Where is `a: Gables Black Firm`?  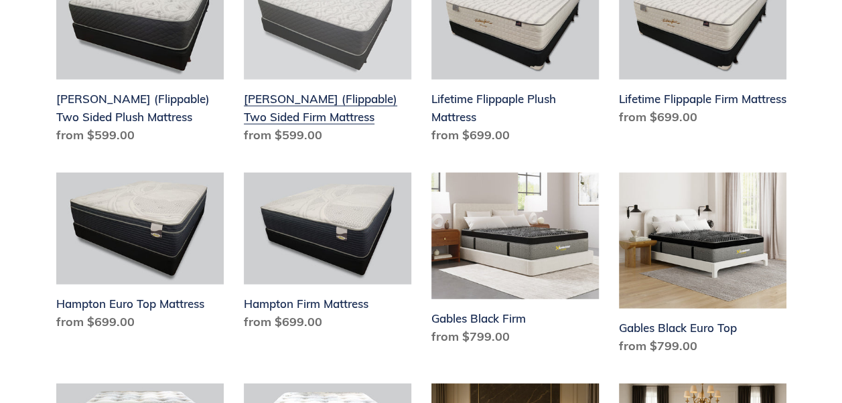 a: Gables Black Firm is located at coordinates (515, 262).